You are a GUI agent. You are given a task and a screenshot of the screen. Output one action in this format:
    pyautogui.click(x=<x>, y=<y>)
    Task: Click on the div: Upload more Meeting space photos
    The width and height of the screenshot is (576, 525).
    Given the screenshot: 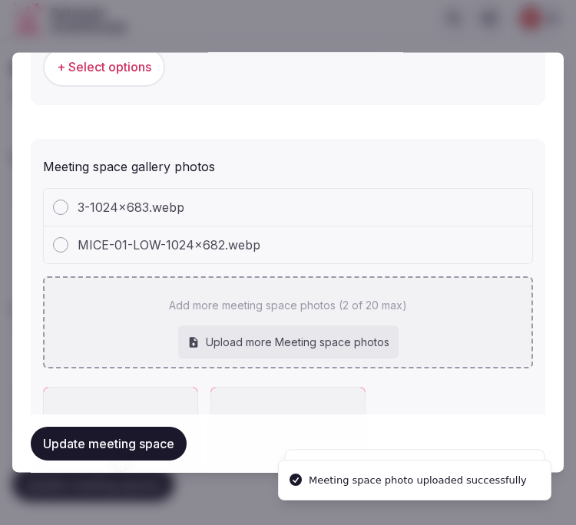 What is the action you would take?
    pyautogui.click(x=288, y=342)
    